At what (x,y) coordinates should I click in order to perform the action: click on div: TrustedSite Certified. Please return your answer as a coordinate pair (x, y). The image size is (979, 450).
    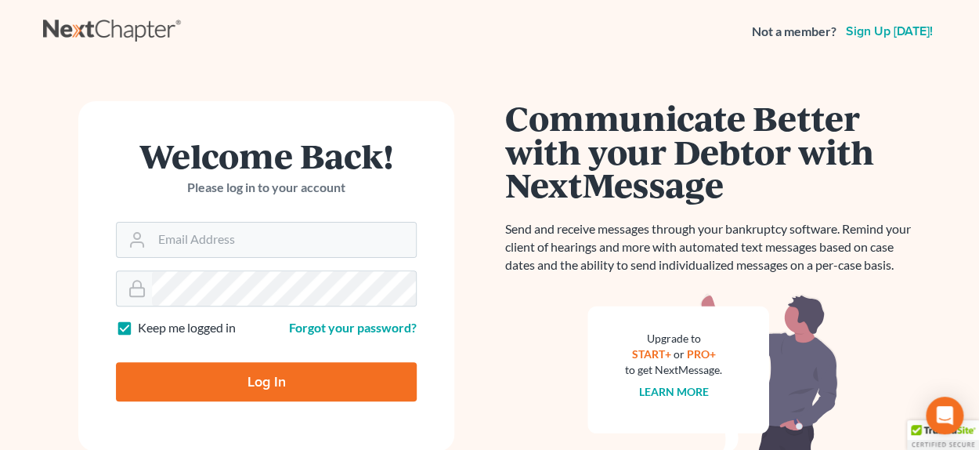
    Looking at the image, I should click on (943, 435).